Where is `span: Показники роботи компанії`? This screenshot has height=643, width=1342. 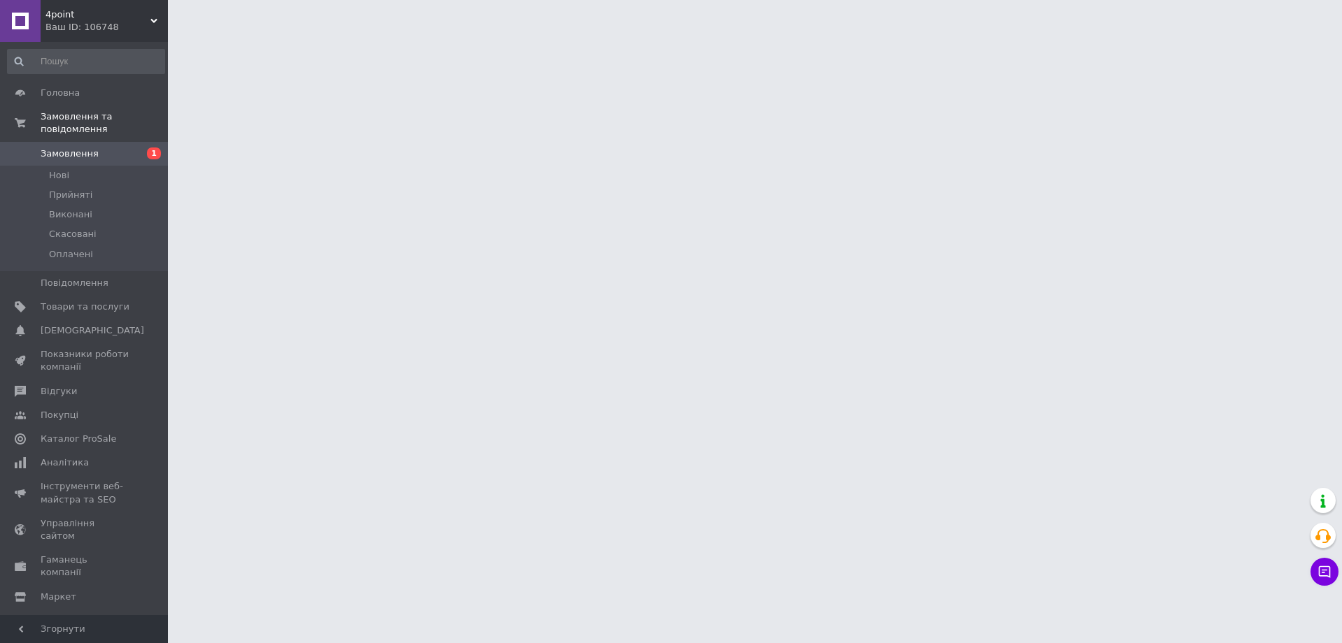 span: Показники роботи компанії is located at coordinates (85, 361).